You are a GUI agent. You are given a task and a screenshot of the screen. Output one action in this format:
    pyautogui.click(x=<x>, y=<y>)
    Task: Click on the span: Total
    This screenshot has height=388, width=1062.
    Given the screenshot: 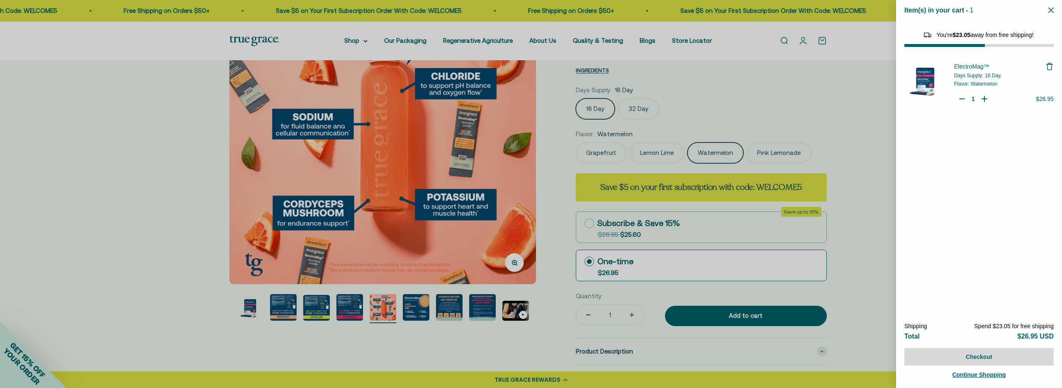 What is the action you would take?
    pyautogui.click(x=912, y=336)
    